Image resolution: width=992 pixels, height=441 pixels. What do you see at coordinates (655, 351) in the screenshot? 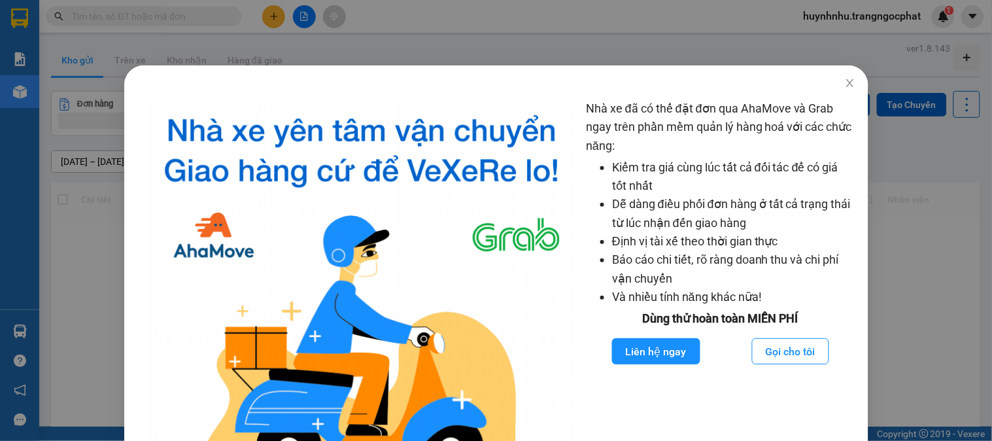
I see `button: Liên hệ ngay` at bounding box center [655, 351].